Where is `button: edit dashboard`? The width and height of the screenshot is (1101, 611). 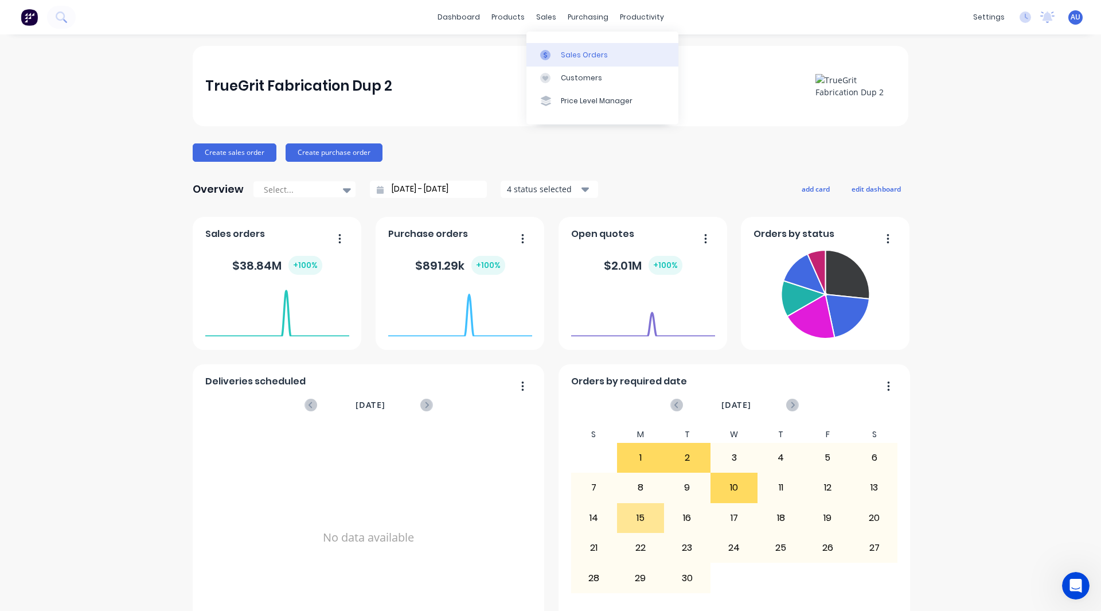
button: edit dashboard is located at coordinates (877, 189).